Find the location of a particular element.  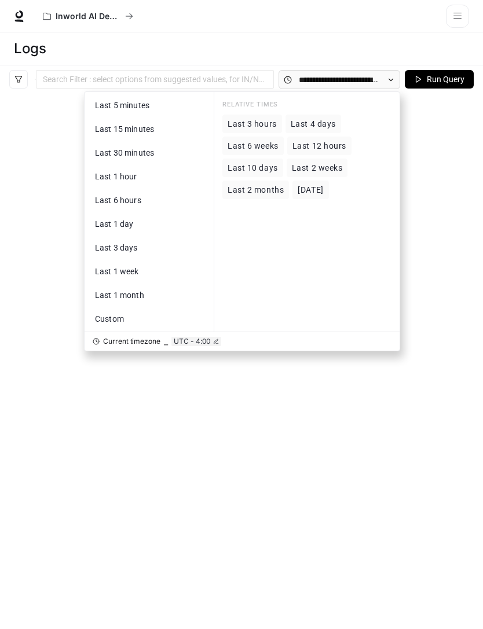

button: Last 6 hours is located at coordinates (149, 200).